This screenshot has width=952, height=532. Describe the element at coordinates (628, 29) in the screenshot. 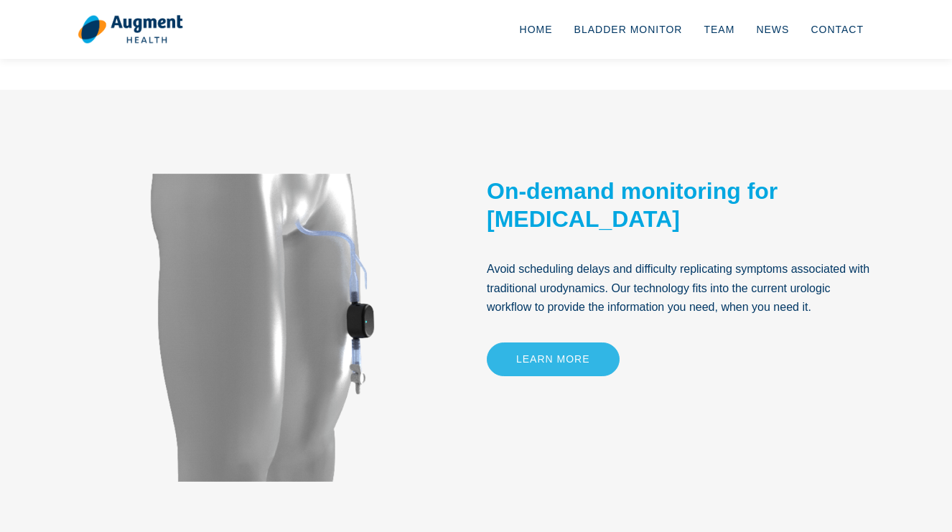

I see `a: Bladder Monitor` at that location.